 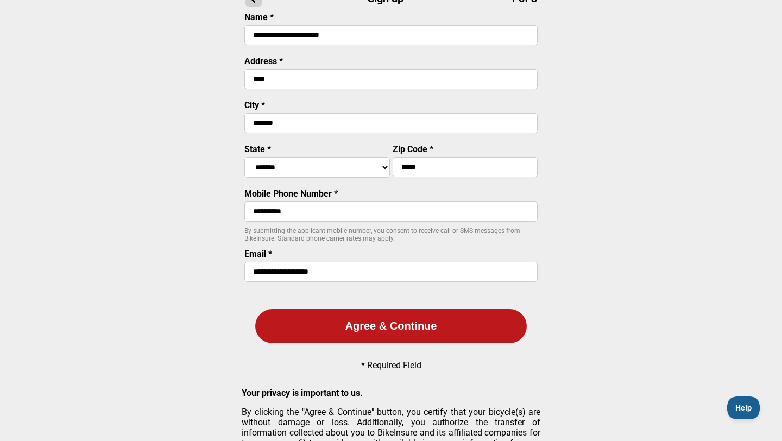 I want to click on p: * Required Field, so click(x=391, y=365).